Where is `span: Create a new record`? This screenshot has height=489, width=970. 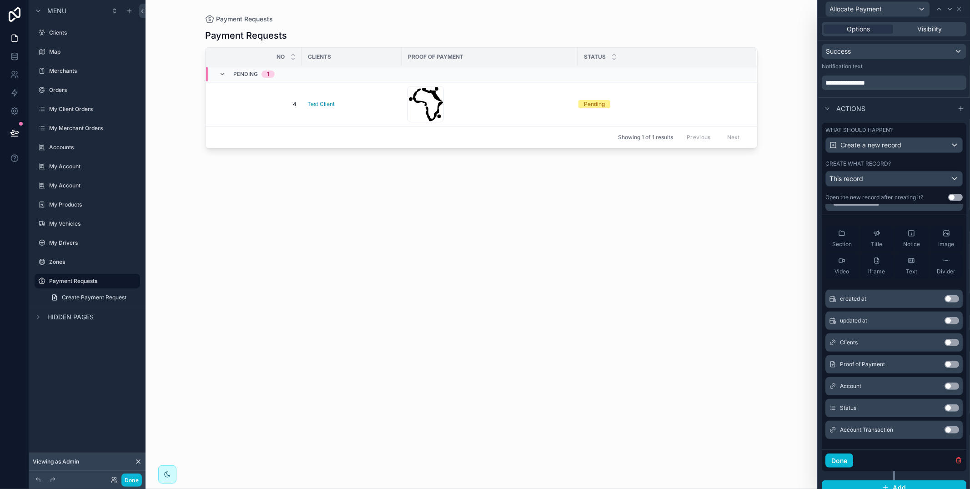
span: Create a new record is located at coordinates (871, 145).